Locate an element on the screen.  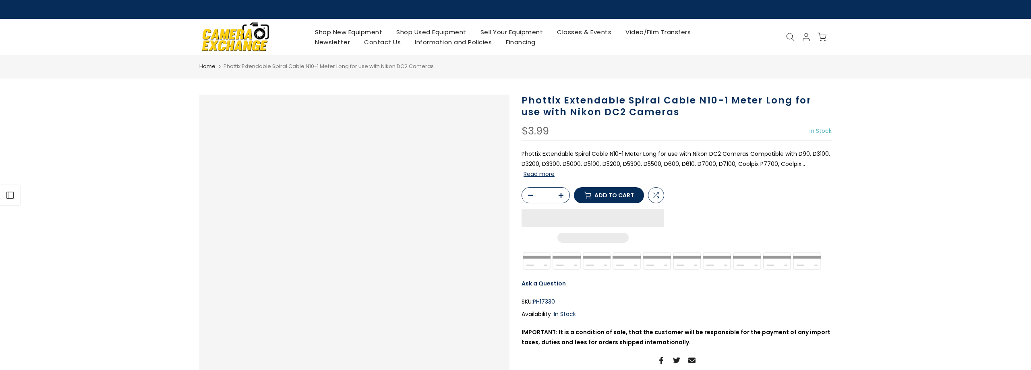
a: Shop New Equipment is located at coordinates (349, 32).